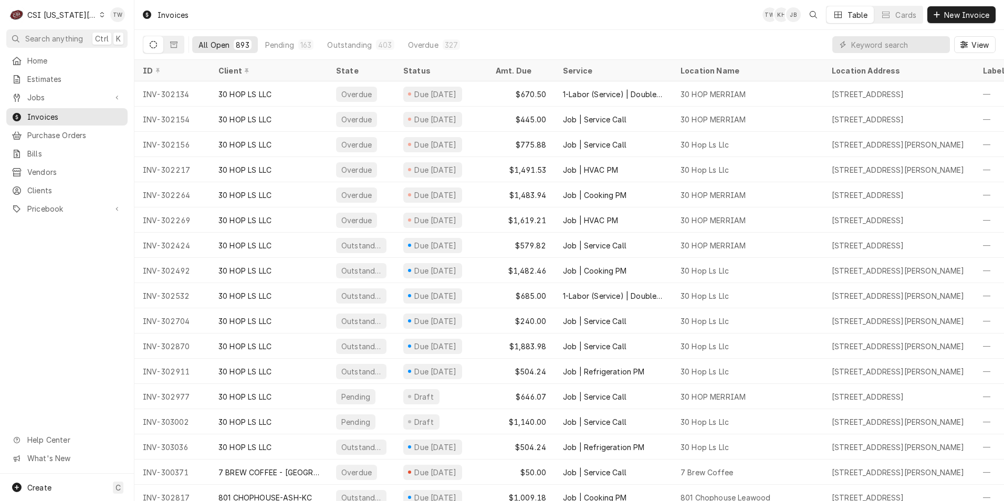  What do you see at coordinates (67, 153) in the screenshot?
I see `a: Bills` at bounding box center [67, 153].